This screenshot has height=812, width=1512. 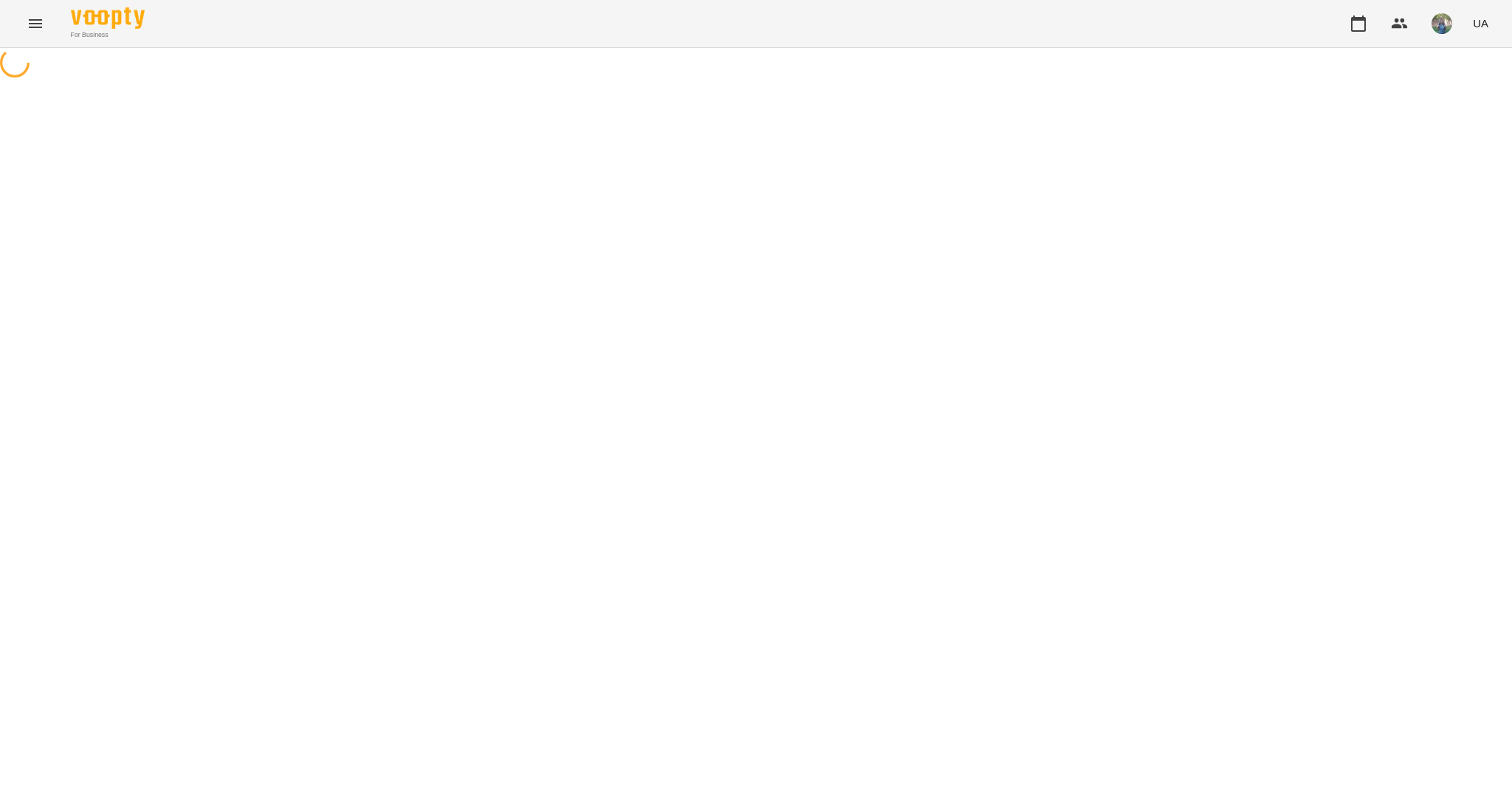 I want to click on span: UA, so click(x=1481, y=23).